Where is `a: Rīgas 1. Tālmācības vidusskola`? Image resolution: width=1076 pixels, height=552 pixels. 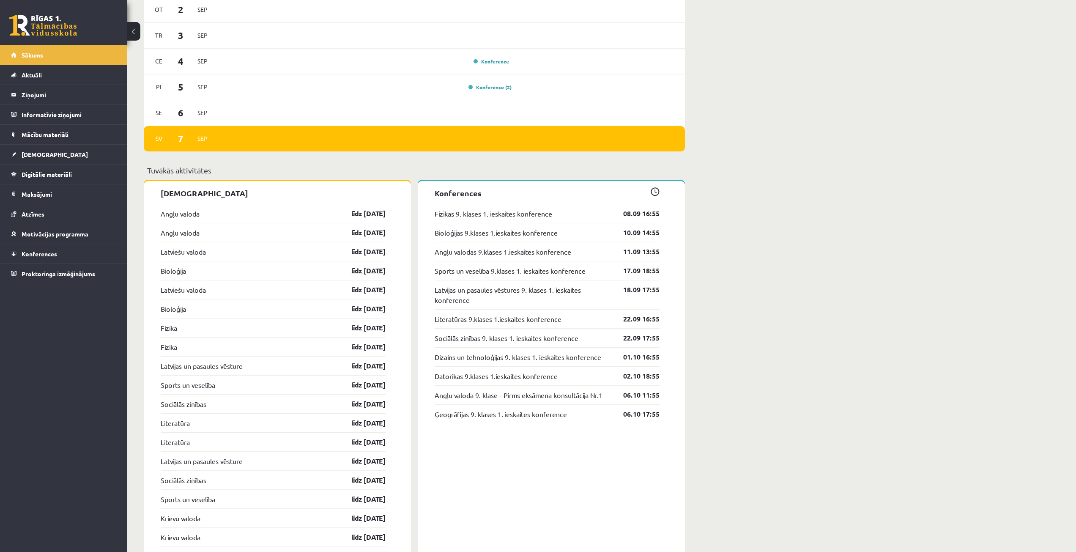
a: Rīgas 1. Tālmācības vidusskola is located at coordinates (43, 25).